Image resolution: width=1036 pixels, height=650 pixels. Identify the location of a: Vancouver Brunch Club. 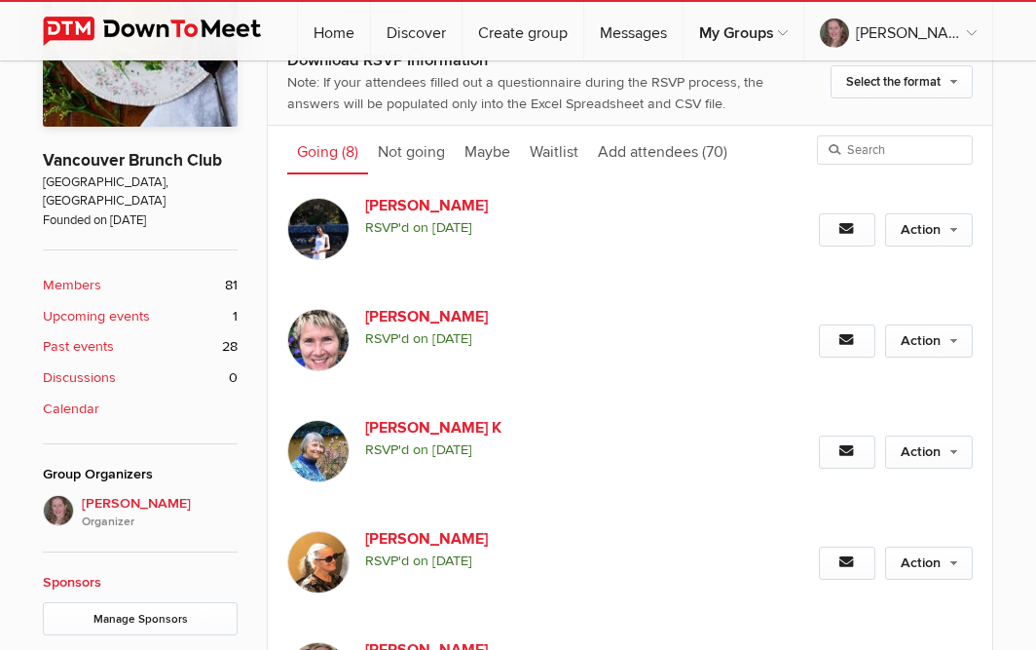
(132, 160).